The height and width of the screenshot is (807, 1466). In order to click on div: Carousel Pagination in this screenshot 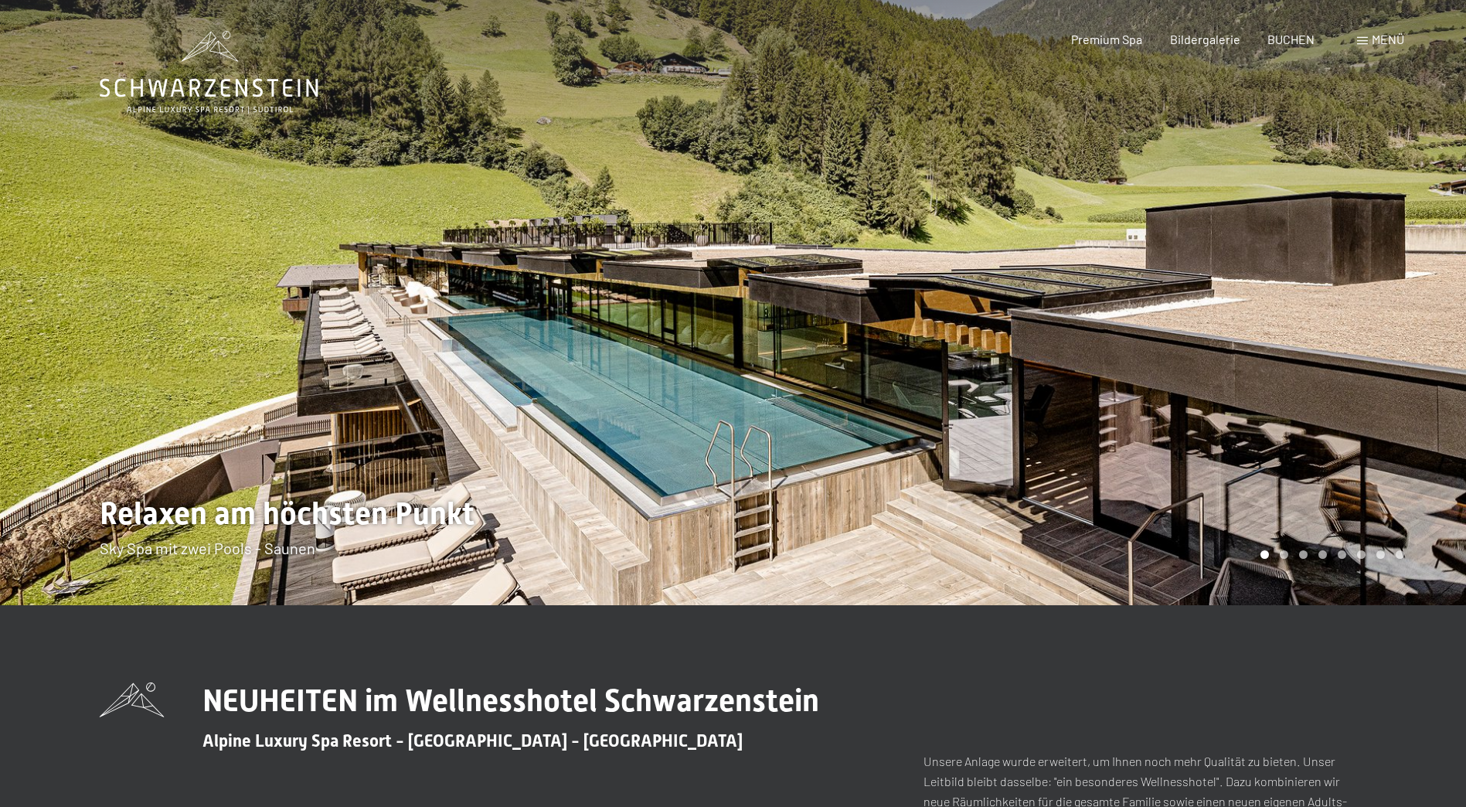, I will do `click(1329, 554)`.